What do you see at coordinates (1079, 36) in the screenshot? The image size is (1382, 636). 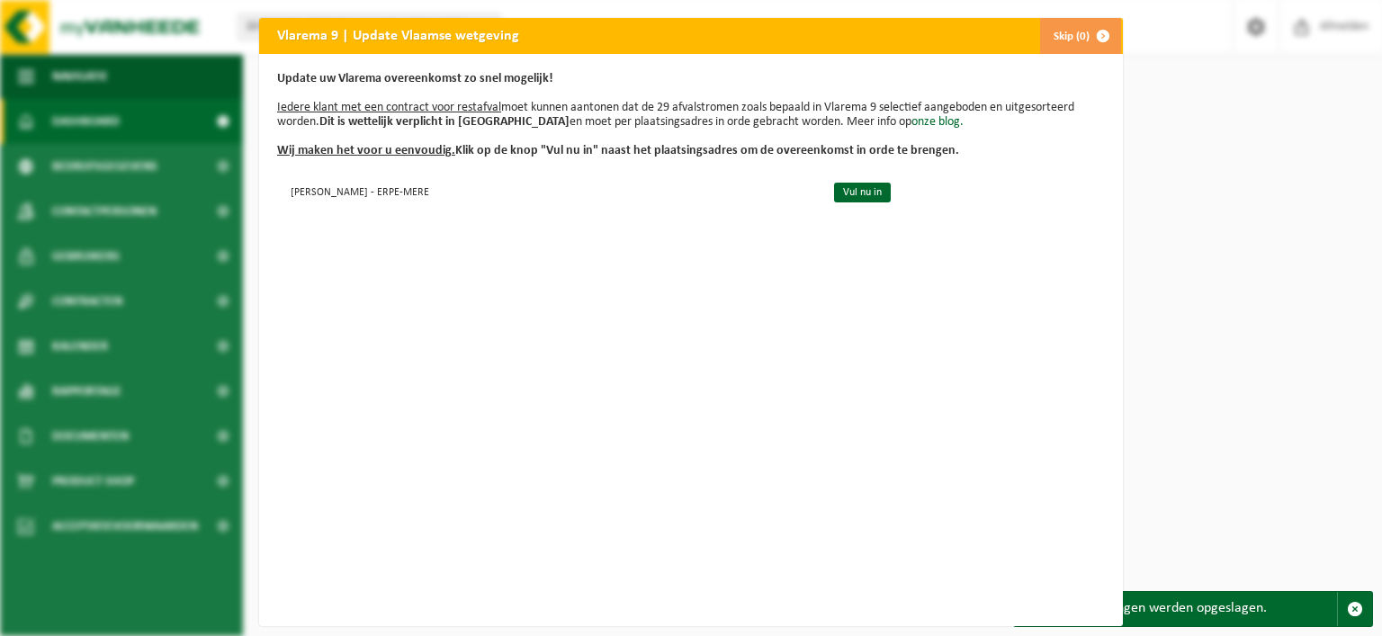 I see `button: Skip (0)` at bounding box center [1079, 36].